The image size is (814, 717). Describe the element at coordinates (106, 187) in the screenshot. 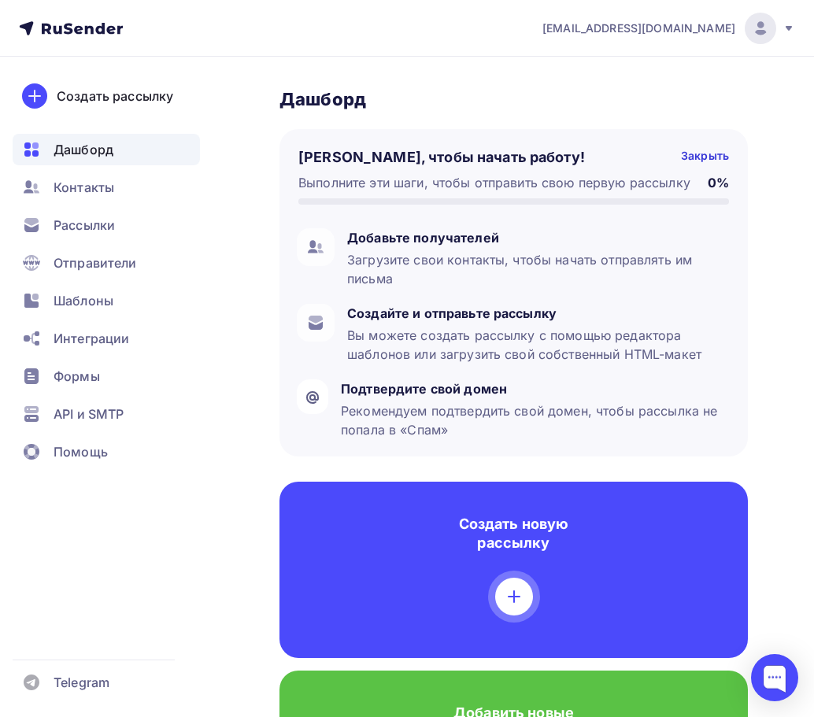

I see `a: Контакты` at that location.